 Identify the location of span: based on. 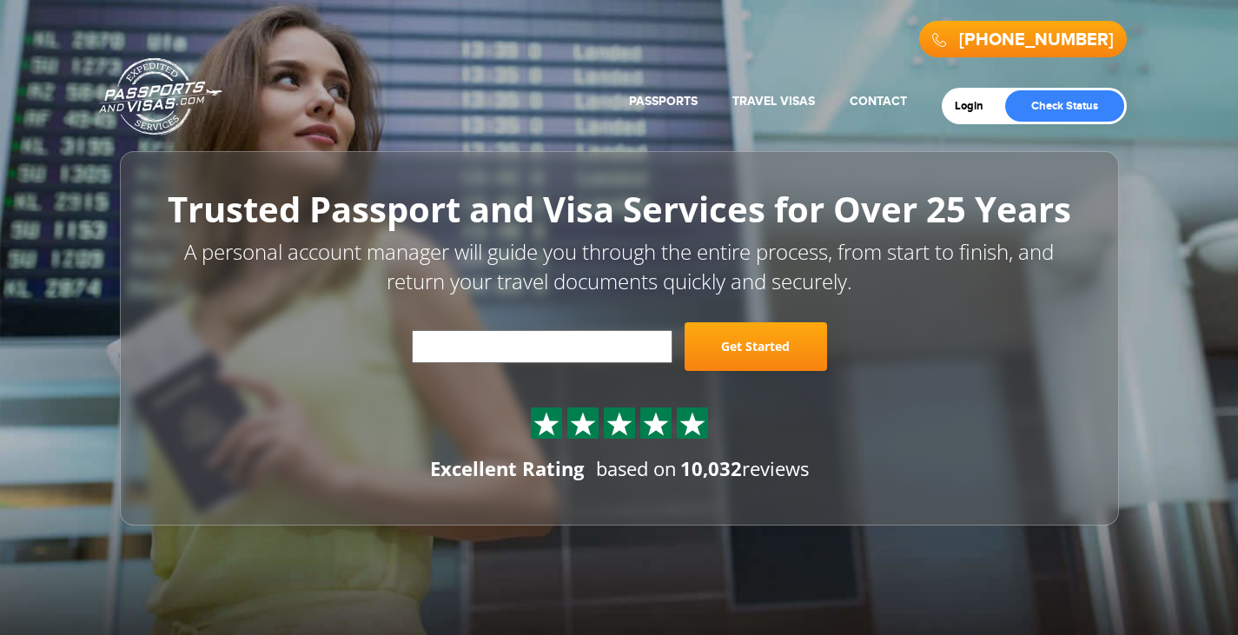
(636, 469).